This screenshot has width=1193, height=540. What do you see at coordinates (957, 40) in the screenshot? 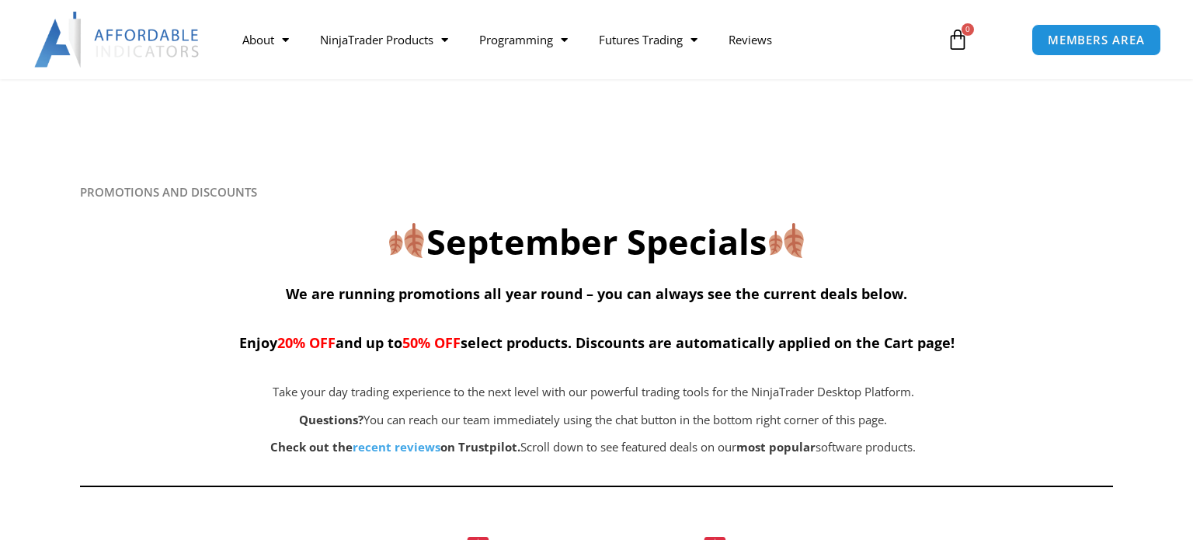
I see `a: 0` at bounding box center [957, 40].